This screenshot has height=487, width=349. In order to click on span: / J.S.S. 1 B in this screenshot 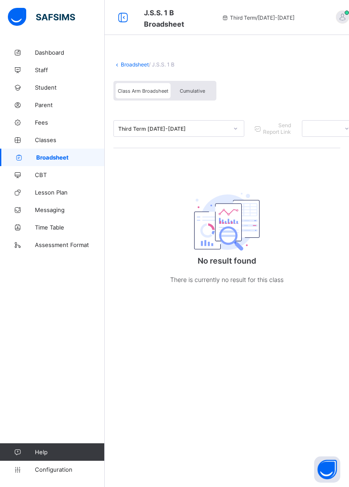, I will do `click(162, 64)`.